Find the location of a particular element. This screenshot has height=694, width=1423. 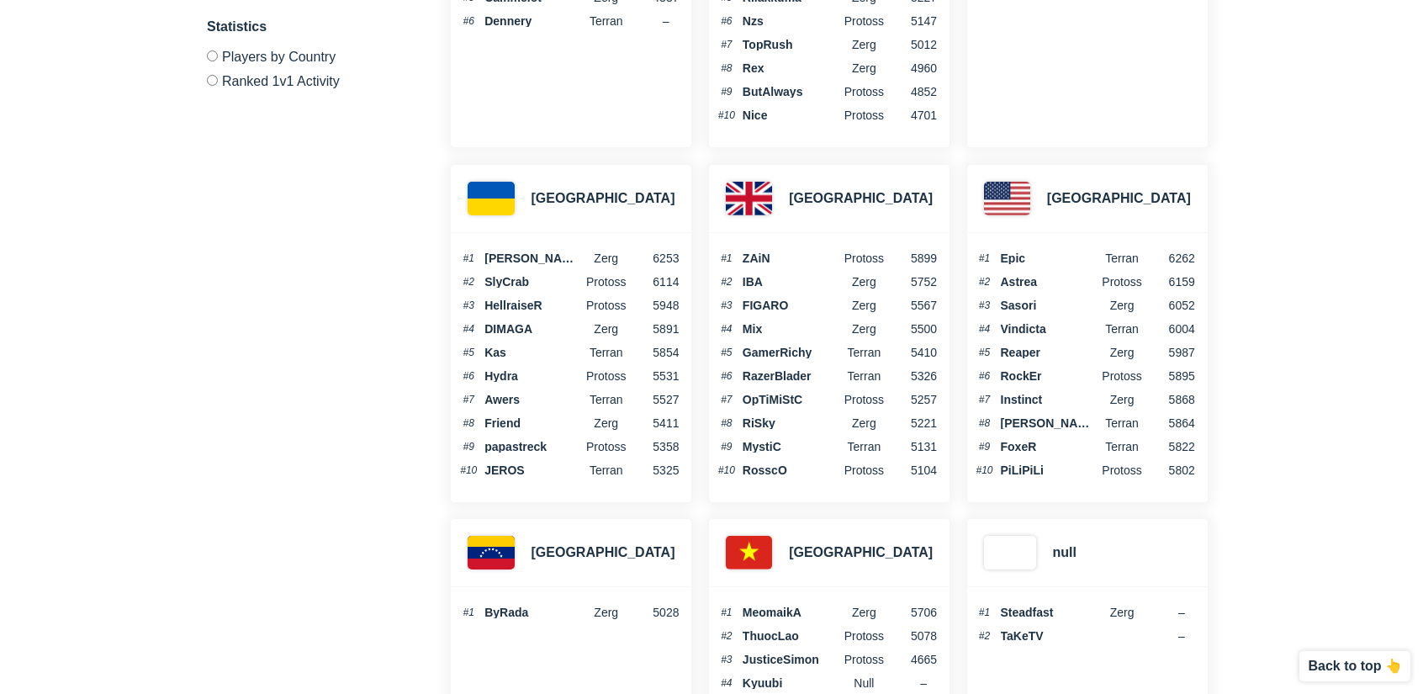

span: 5864 is located at coordinates (1170, 423).